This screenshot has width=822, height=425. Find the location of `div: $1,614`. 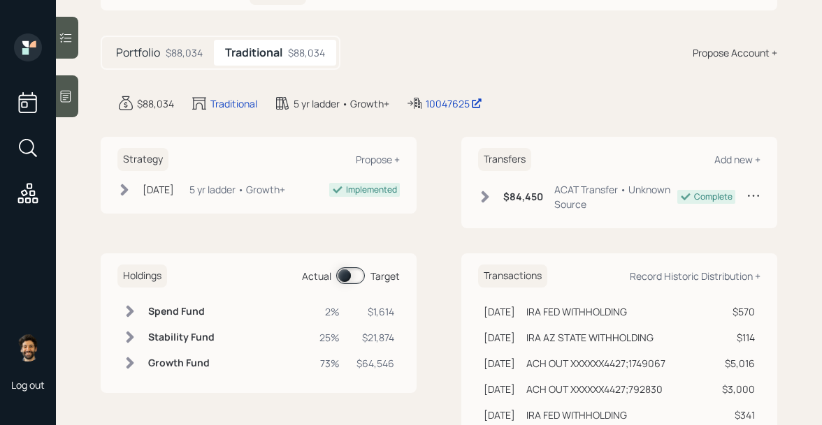

div: $1,614 is located at coordinates (375, 312).